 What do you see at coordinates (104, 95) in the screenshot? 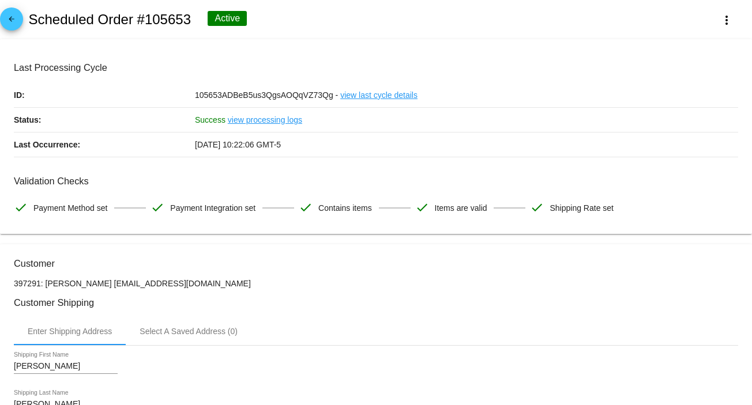
I see `p: ID:` at bounding box center [104, 95].